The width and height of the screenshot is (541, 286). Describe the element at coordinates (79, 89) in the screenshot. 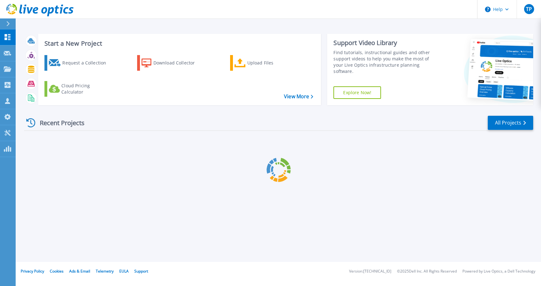

I see `a: Cloud Pricing Calculator` at that location.